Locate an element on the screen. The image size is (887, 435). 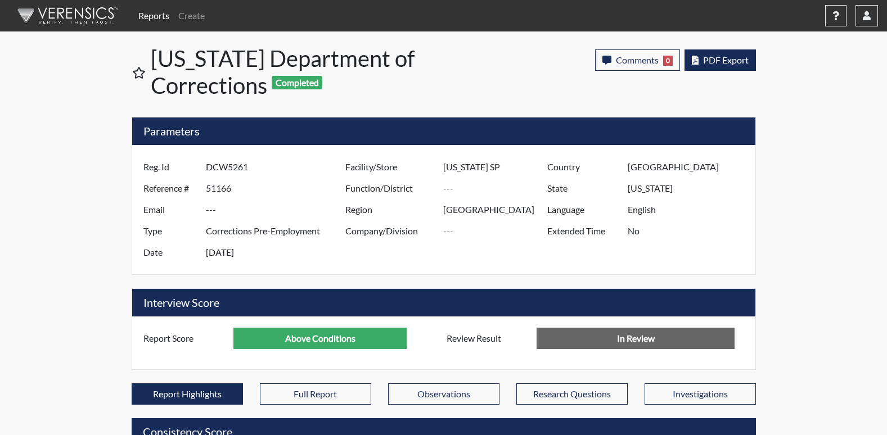
label: Review Result is located at coordinates (488, 339).